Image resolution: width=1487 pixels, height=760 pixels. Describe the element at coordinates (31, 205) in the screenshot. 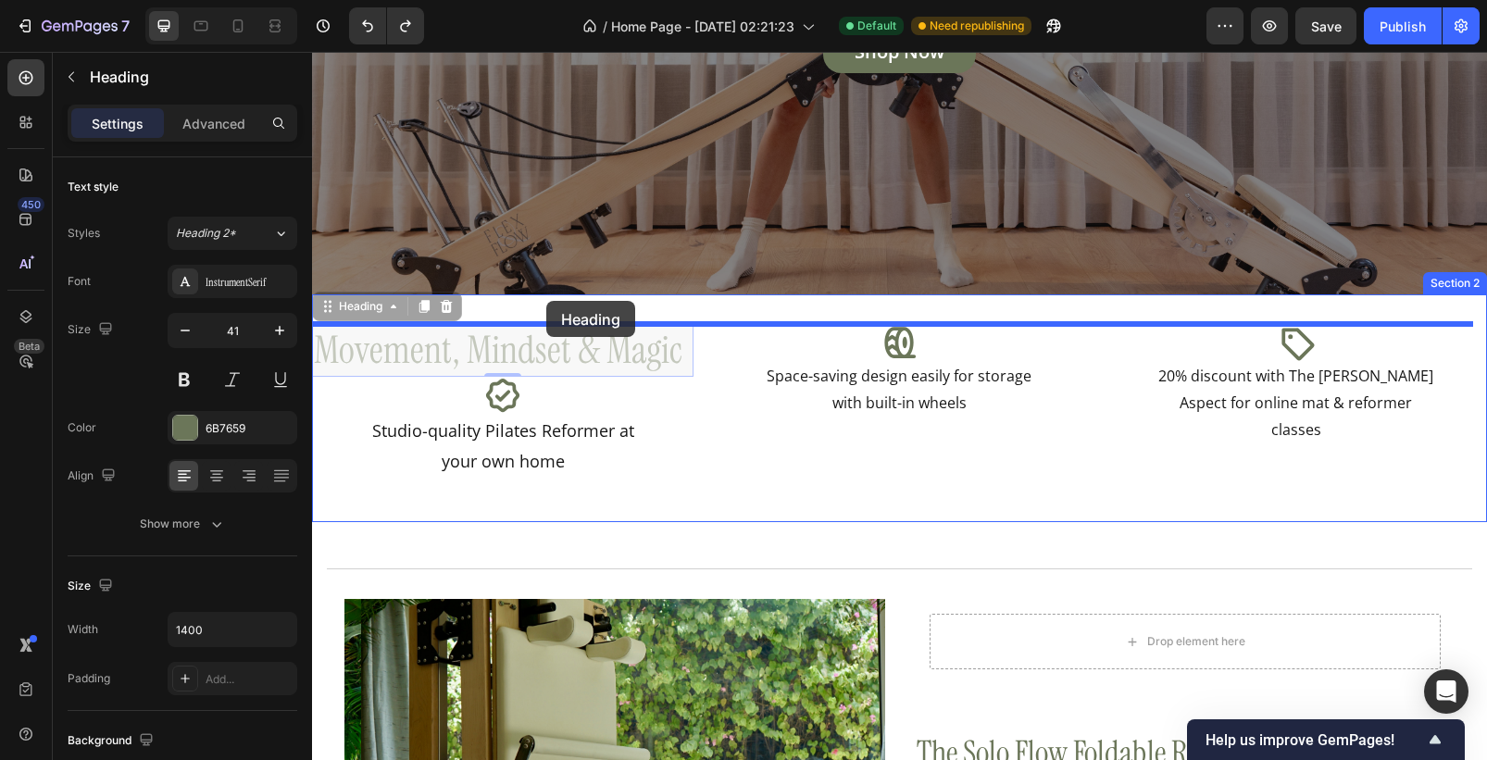

I see `div: 450` at that location.